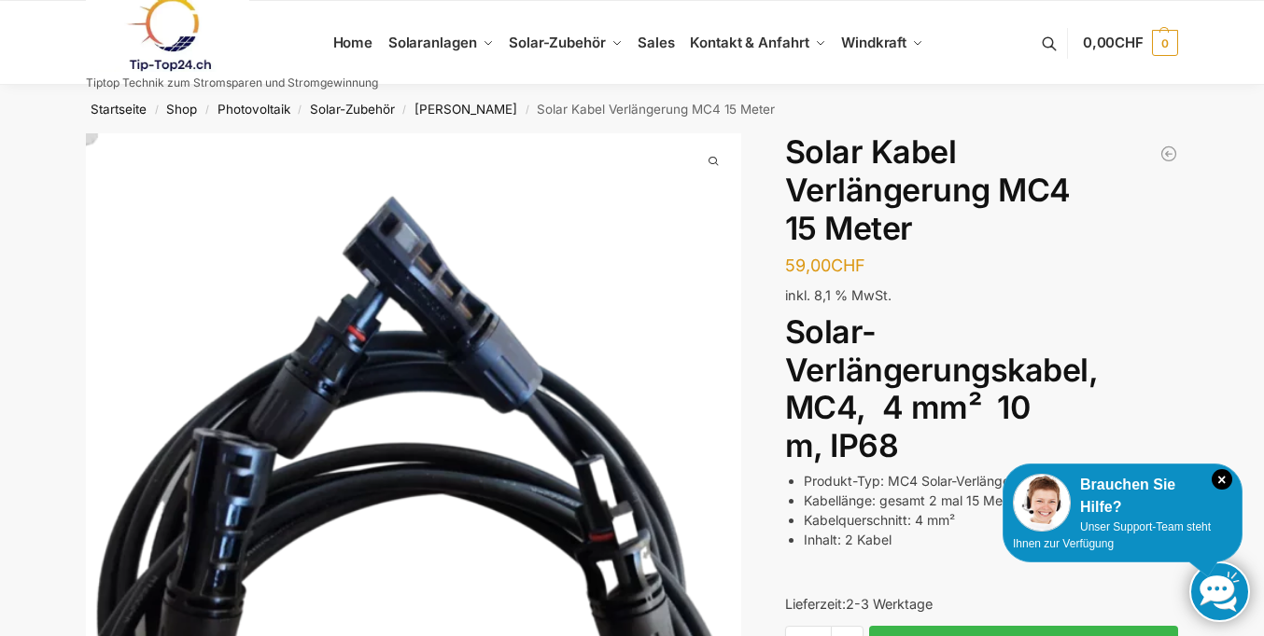  Describe the element at coordinates (1042, 503) in the screenshot. I see `img: Customer service` at that location.